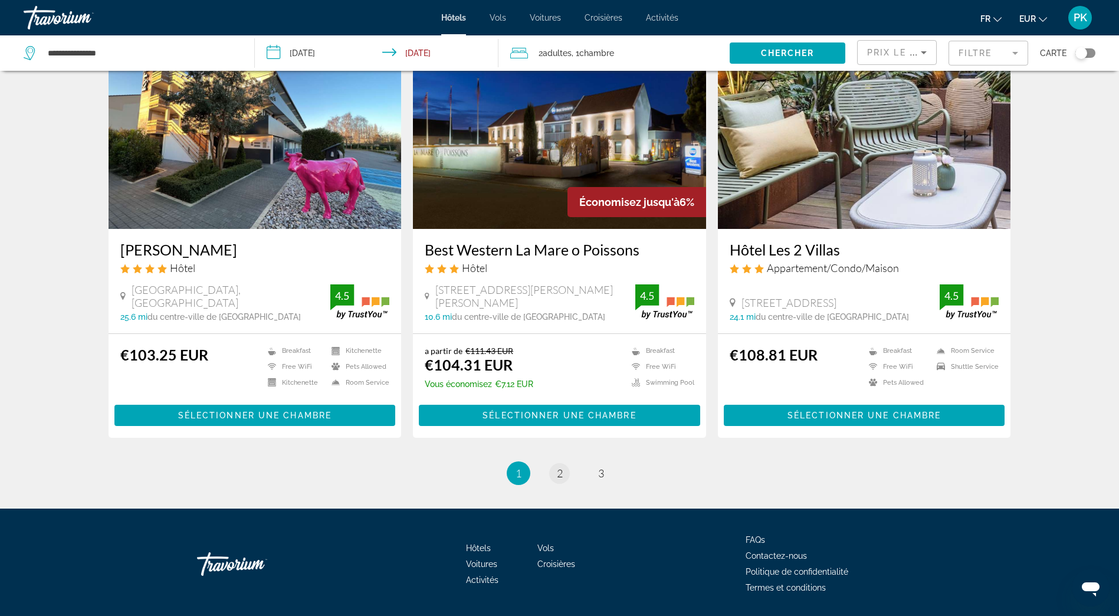  What do you see at coordinates (637, 202) in the screenshot?
I see `div: 6%` at bounding box center [637, 202].